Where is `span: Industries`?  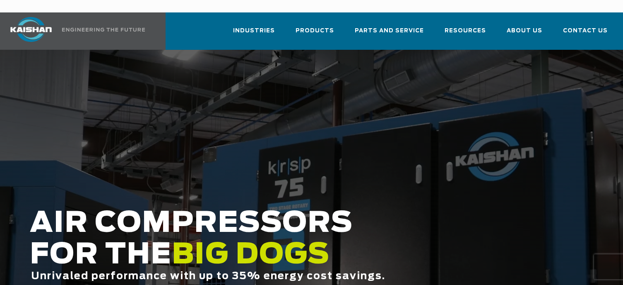 span: Industries is located at coordinates (254, 31).